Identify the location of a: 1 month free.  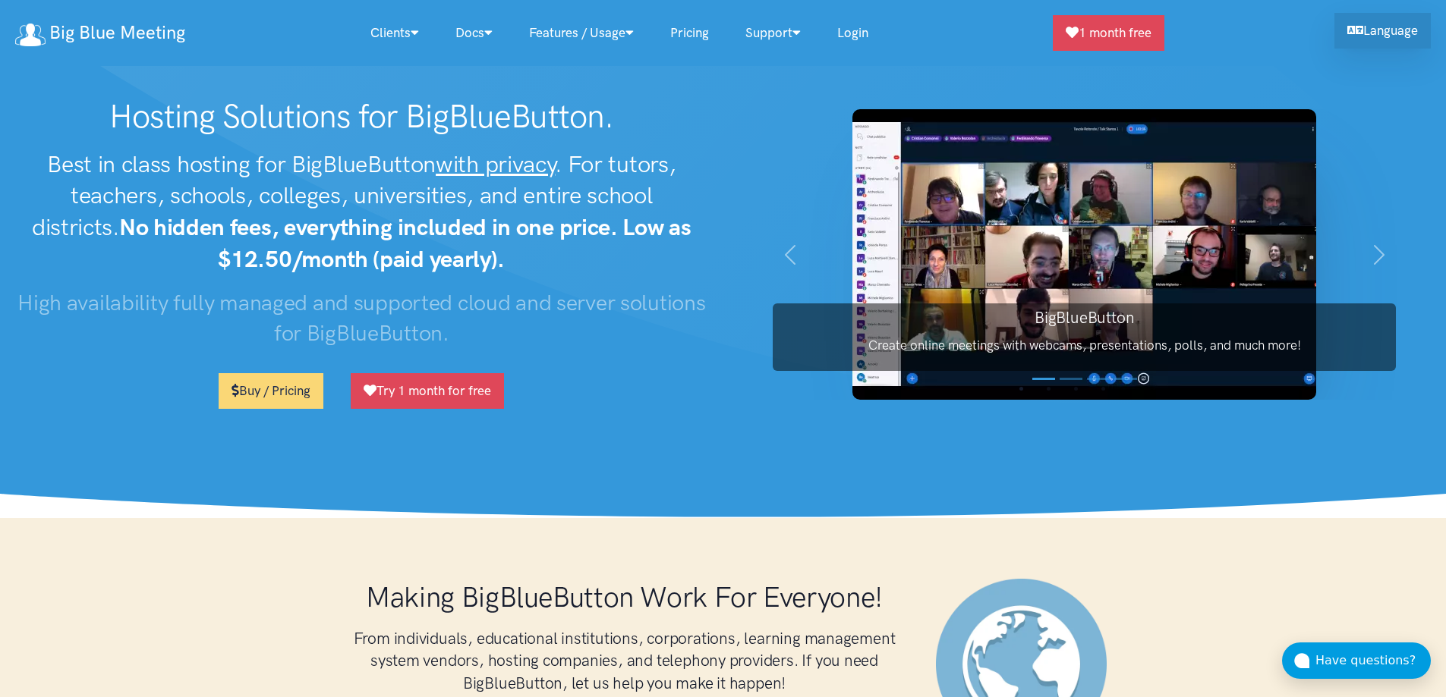
(1108, 33).